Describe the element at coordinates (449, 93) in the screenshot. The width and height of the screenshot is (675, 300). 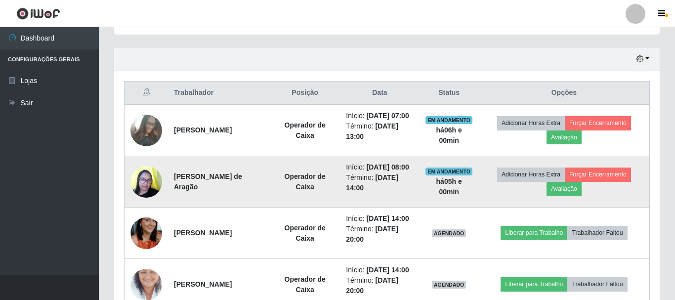
I see `th: Status` at that location.